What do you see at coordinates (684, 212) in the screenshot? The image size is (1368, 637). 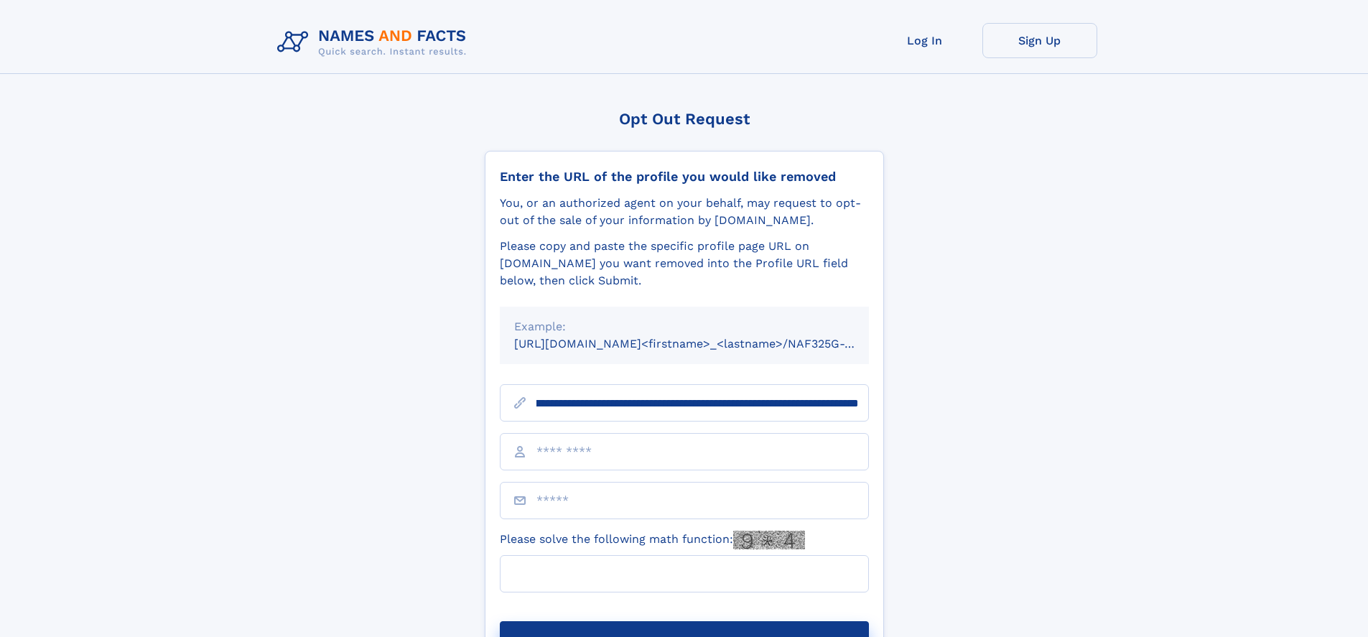 I see `div: You, or an authorized agent on your behalf, may request to opt-out of the sale of your informatio...` at bounding box center [684, 212].